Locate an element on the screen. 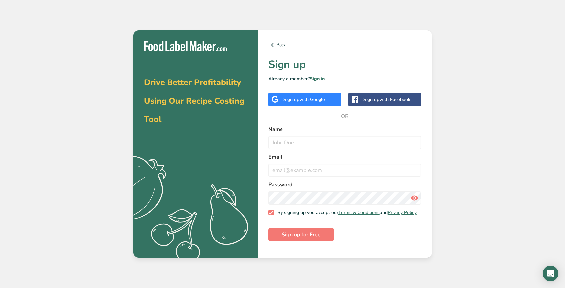 This screenshot has height=288, width=565. h1: Sign up is located at coordinates (344, 65).